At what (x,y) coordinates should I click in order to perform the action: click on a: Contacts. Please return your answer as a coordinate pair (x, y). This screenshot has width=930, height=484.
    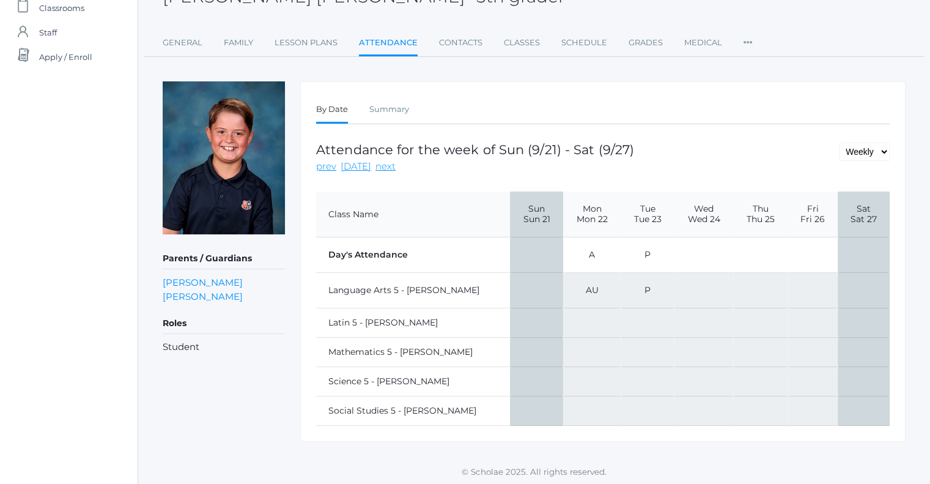
    Looking at the image, I should click on (460, 43).